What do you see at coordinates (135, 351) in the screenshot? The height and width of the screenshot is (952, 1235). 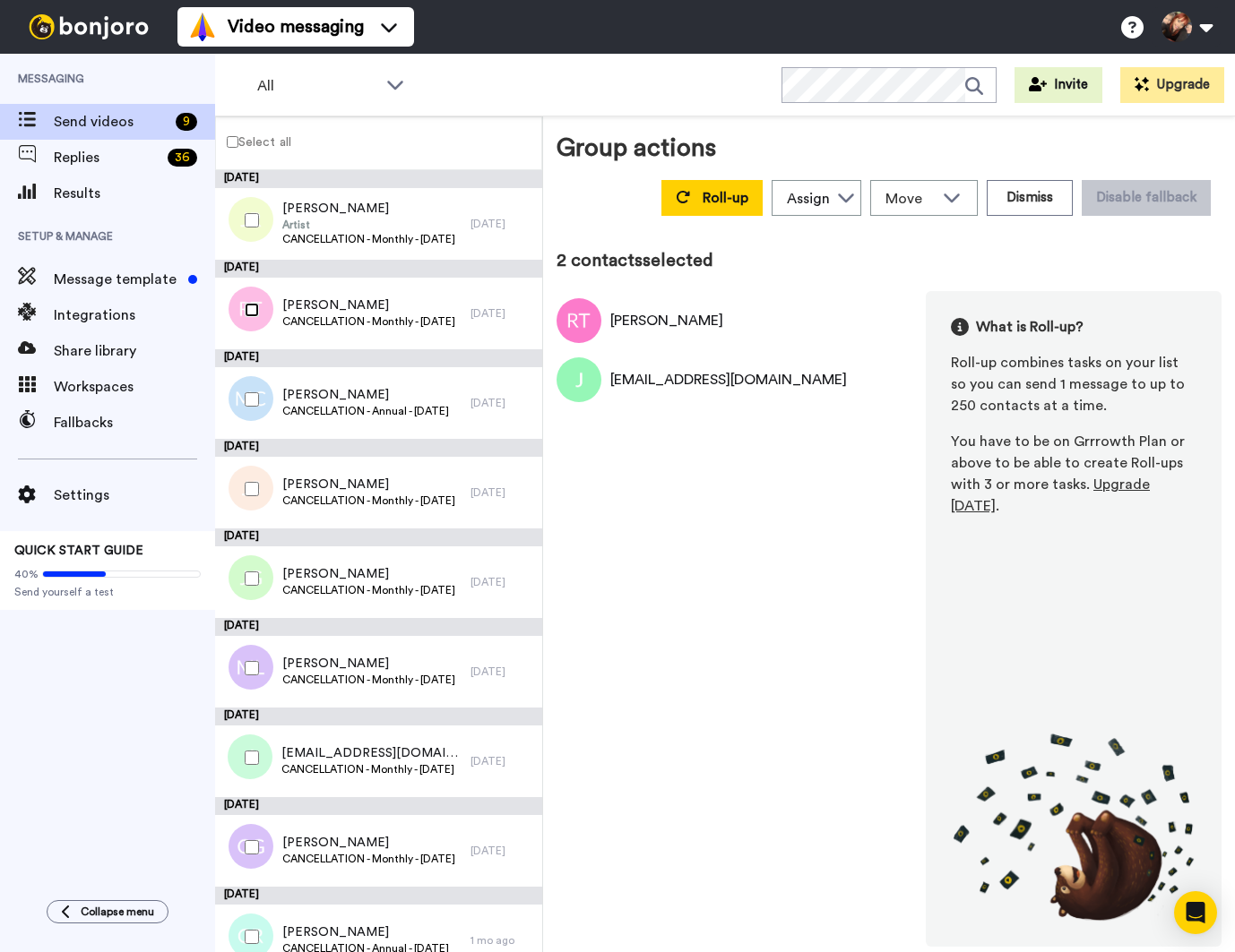 I see `span: Share library` at bounding box center [135, 351].